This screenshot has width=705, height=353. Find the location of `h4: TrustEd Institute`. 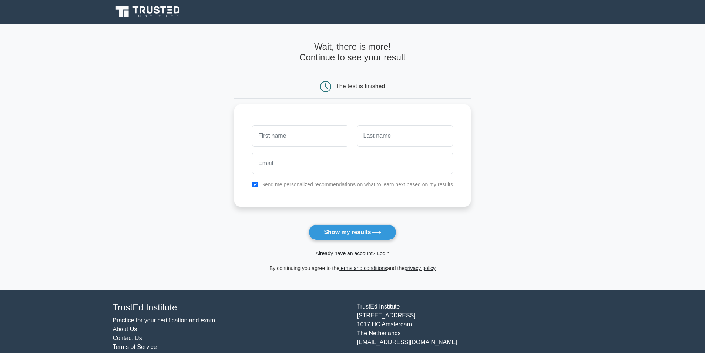

h4: TrustEd Institute is located at coordinates (231, 307).